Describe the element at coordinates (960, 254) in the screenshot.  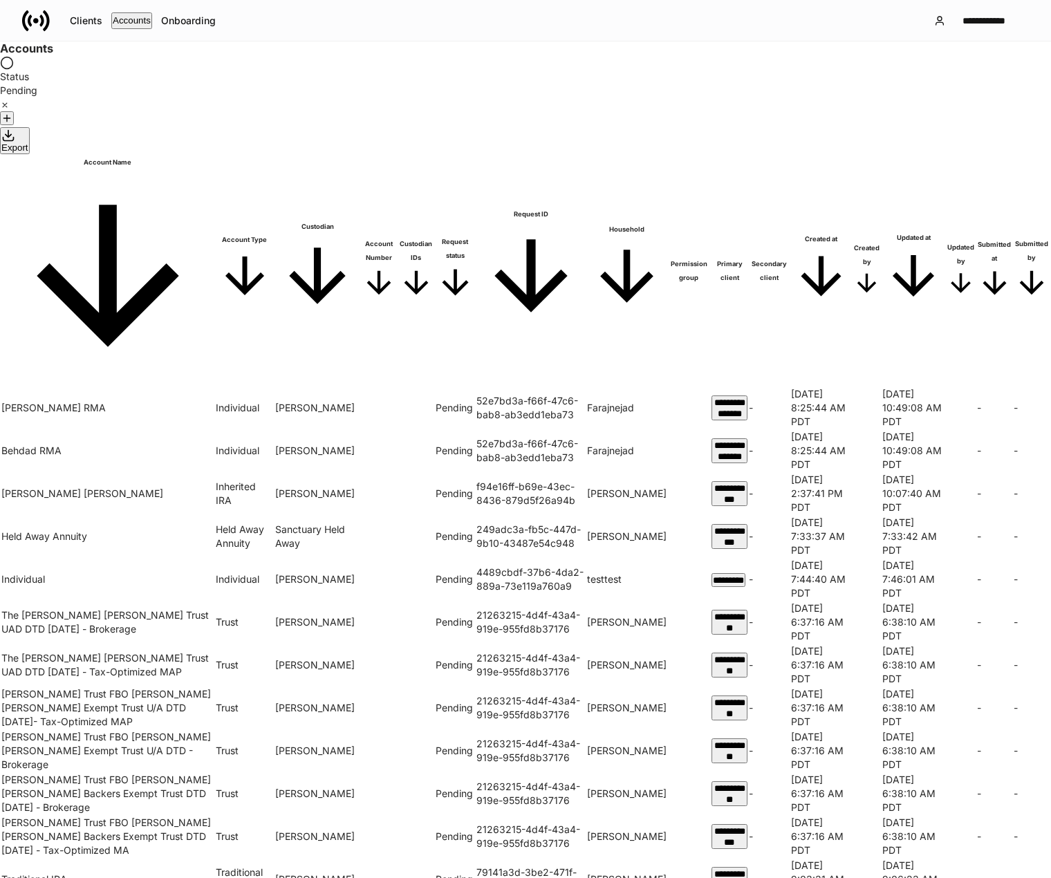
I see `h6: Updated by` at that location.